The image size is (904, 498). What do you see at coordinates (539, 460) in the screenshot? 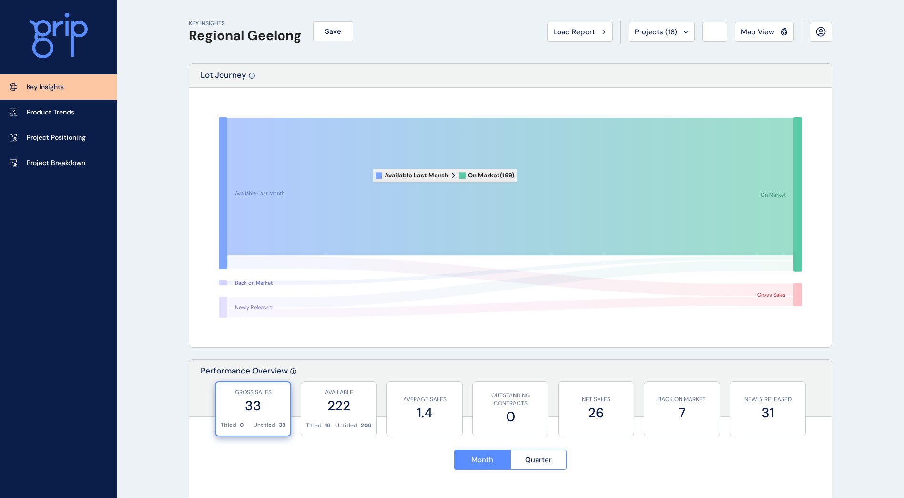
I see `button: Quarter` at bounding box center [539, 460].